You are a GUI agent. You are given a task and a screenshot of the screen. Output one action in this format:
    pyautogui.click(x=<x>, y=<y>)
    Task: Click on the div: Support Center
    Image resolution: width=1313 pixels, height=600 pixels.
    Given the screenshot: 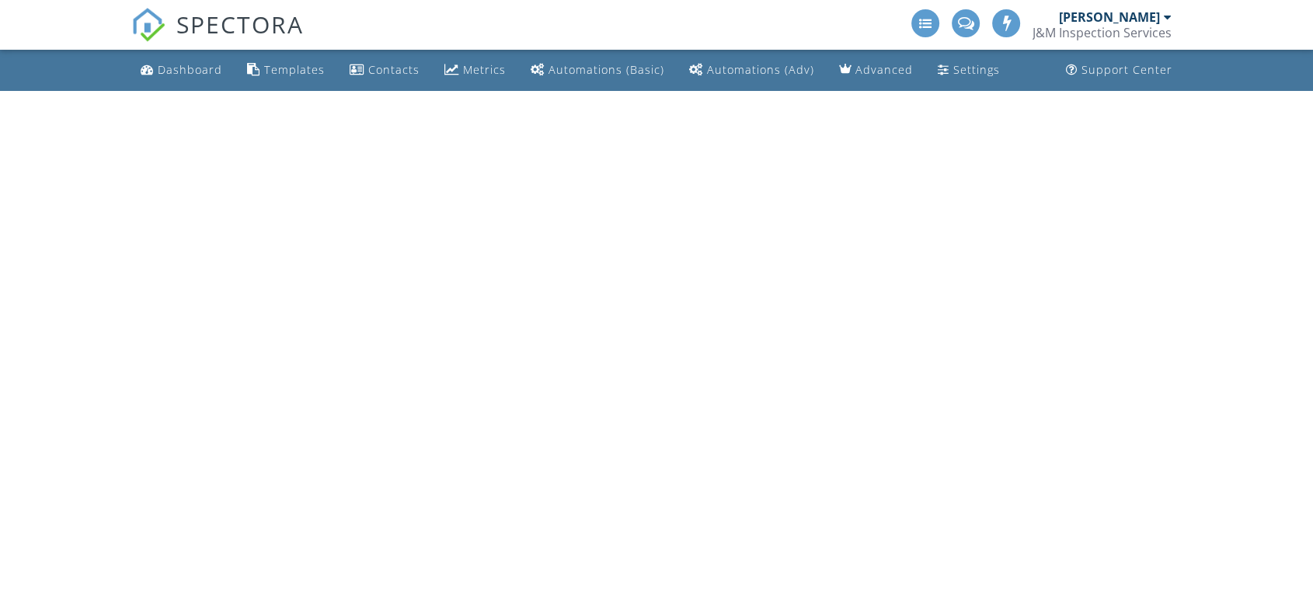 What is the action you would take?
    pyautogui.click(x=1127, y=69)
    